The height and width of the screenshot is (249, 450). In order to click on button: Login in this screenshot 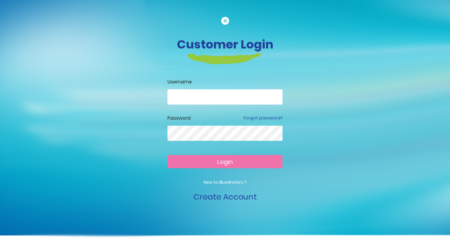, I will do `click(225, 161)`.